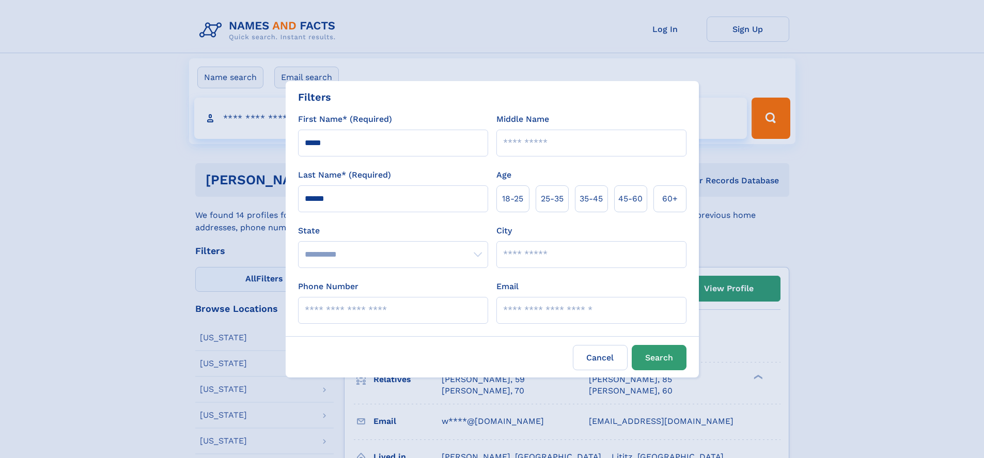 This screenshot has width=984, height=458. I want to click on div: Filters, so click(315, 97).